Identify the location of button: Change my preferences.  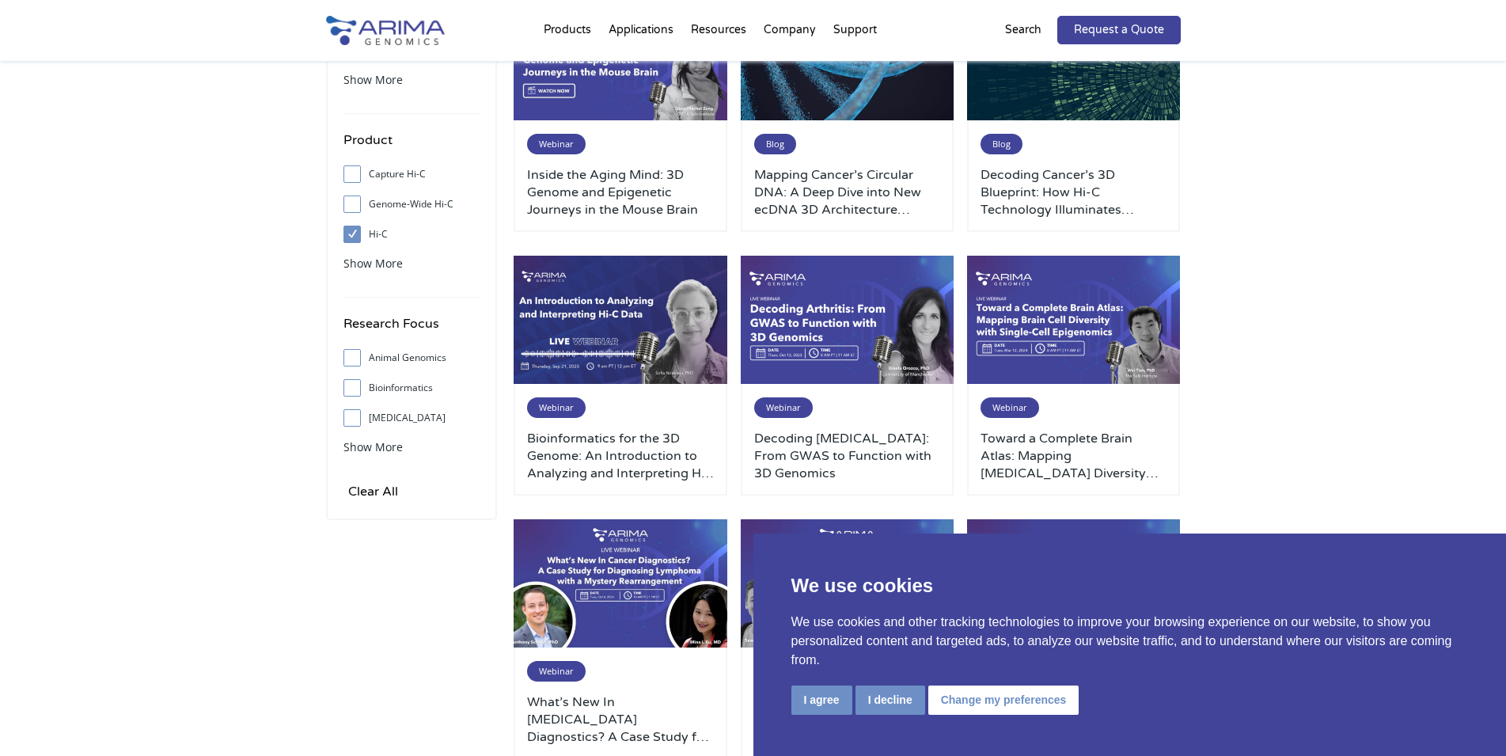
(1004, 700).